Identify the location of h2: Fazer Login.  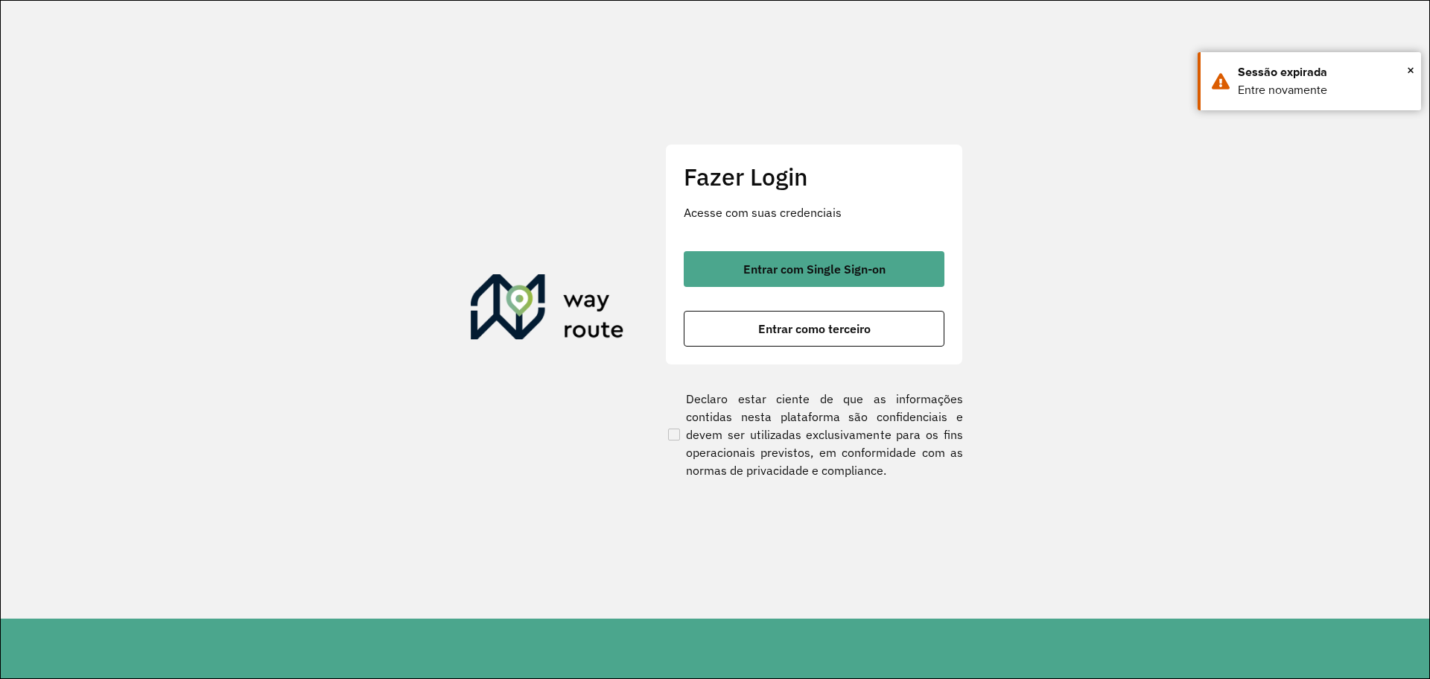
(814, 177).